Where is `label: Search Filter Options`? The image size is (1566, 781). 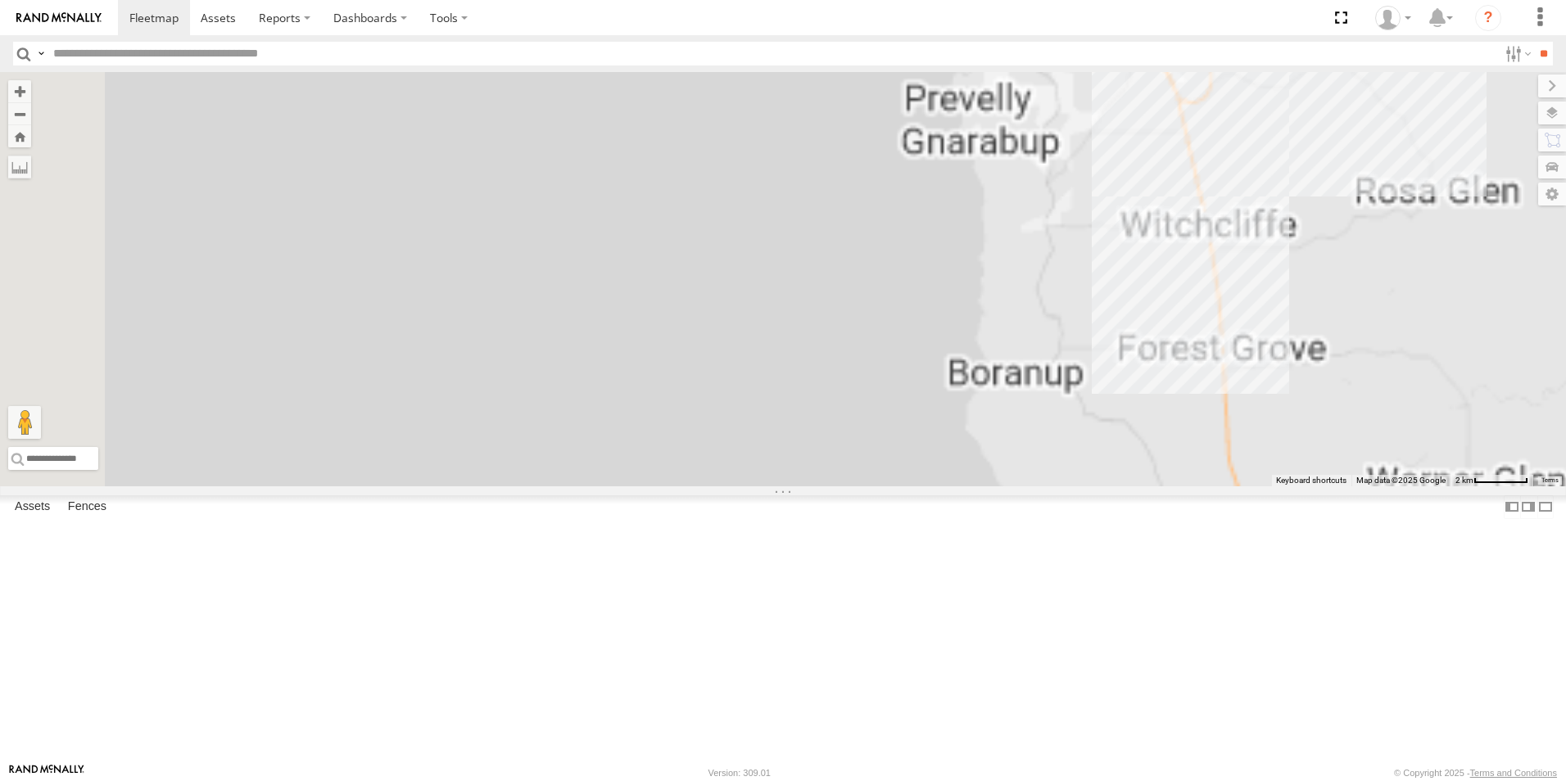
label: Search Filter Options is located at coordinates (1516, 53).